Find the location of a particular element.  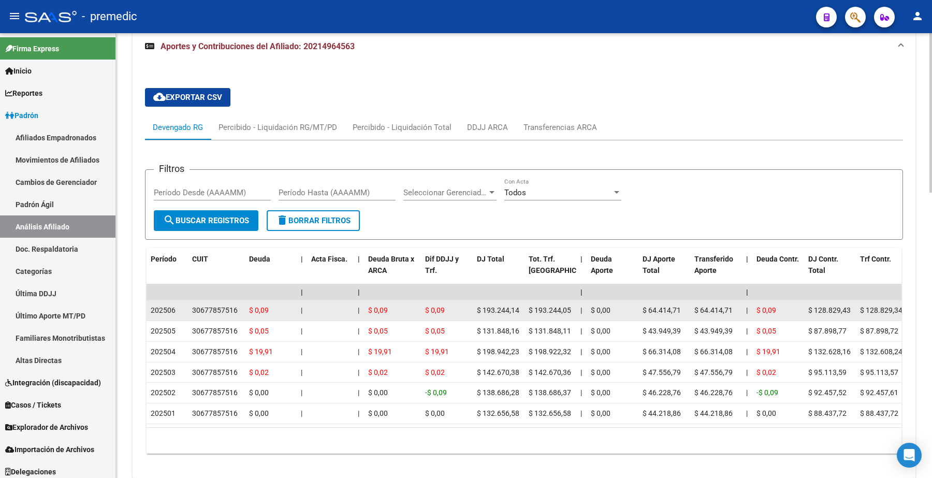

span: $ 46.228,76 is located at coordinates (713, 392).